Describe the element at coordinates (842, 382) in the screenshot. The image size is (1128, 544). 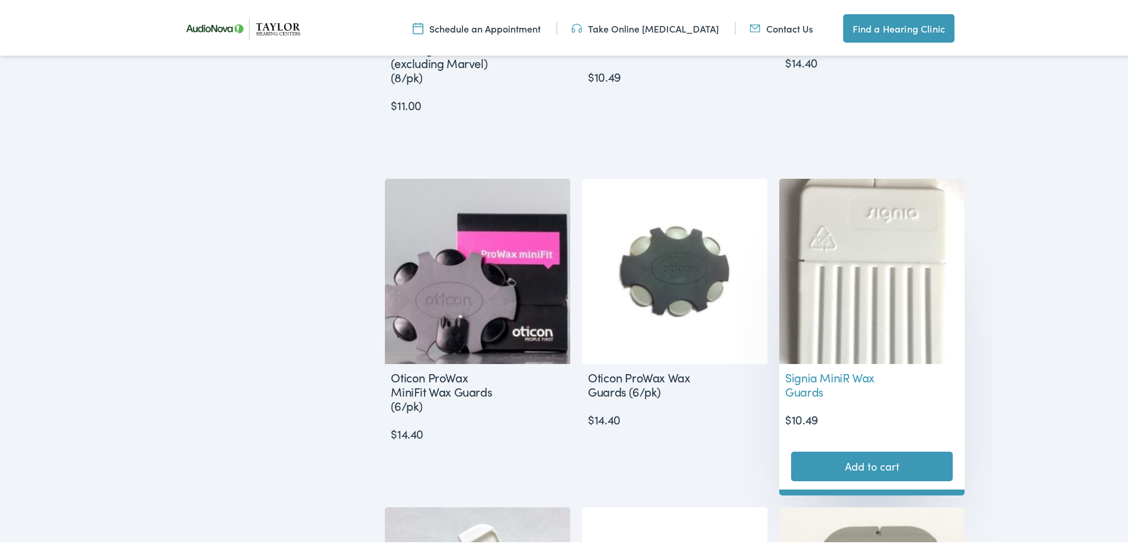
I see `h2: Signia MiniR Wax Guards` at that location.